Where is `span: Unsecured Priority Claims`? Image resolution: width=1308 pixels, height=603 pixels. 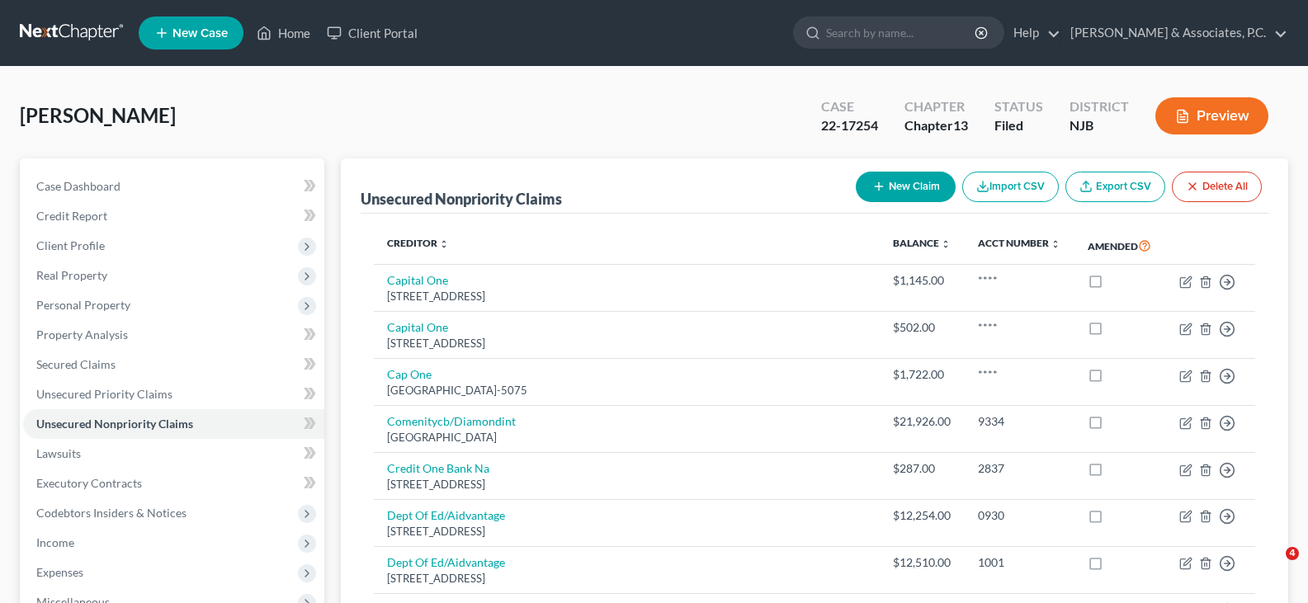 span: Unsecured Priority Claims is located at coordinates (104, 394).